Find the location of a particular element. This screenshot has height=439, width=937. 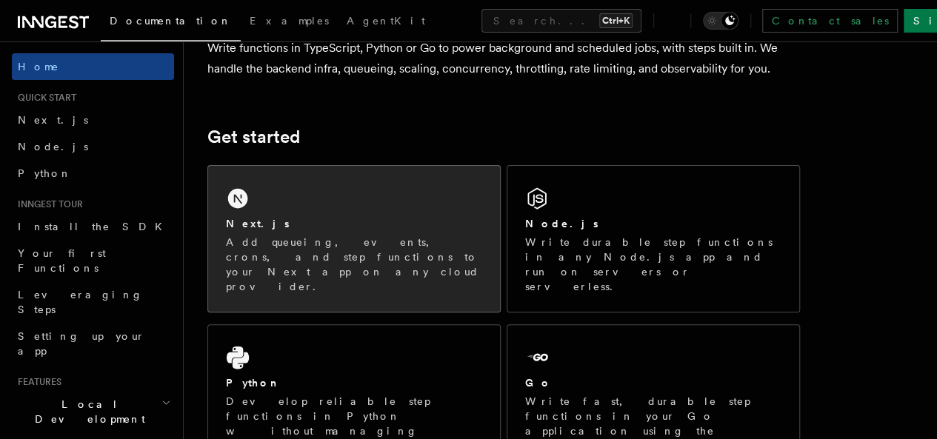

p: Write durable step functions in any Node.js app and run on servers or serverless. is located at coordinates (653, 264).